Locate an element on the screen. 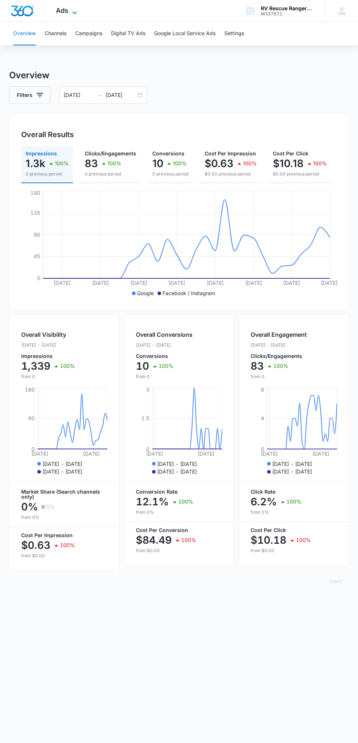 This screenshot has width=358, height=743. div: account name is located at coordinates (288, 8).